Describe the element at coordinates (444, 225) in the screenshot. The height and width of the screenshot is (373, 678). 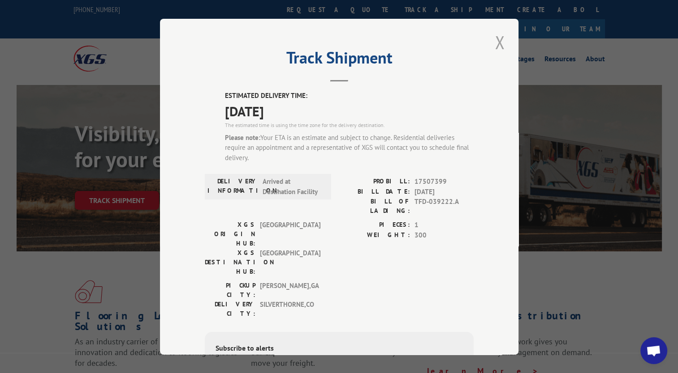
I see `span: 1` at that location.